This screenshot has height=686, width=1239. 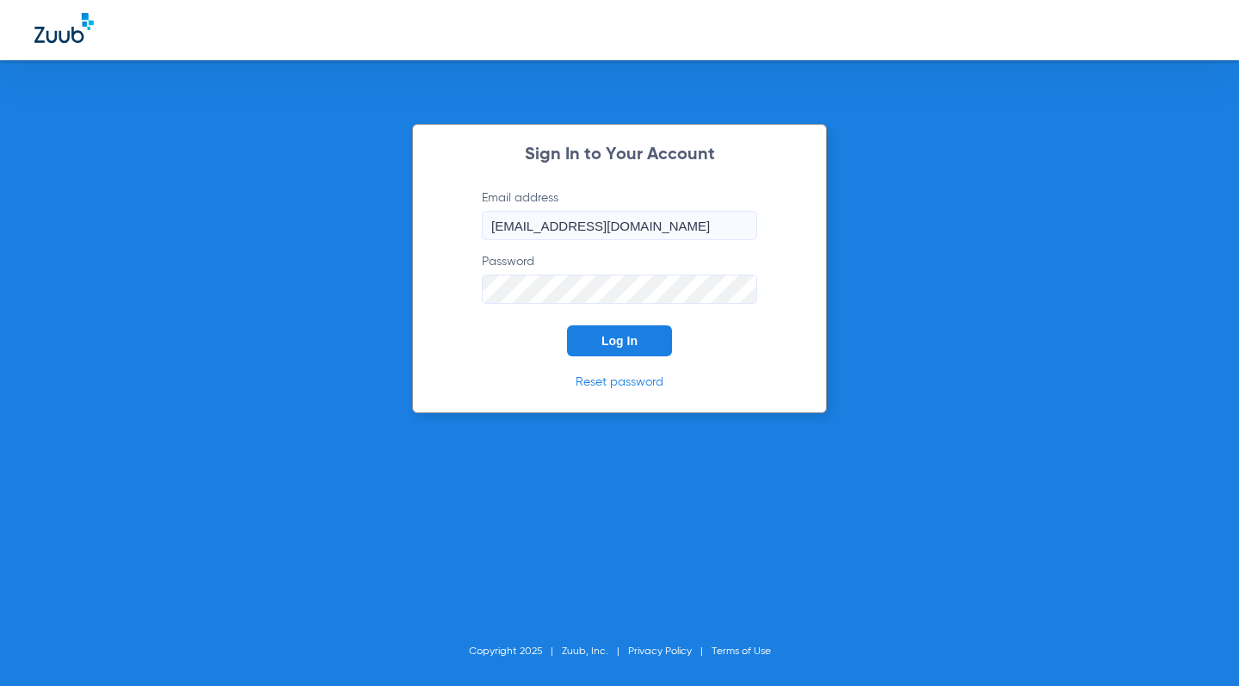 I want to click on button: Log In, so click(x=619, y=341).